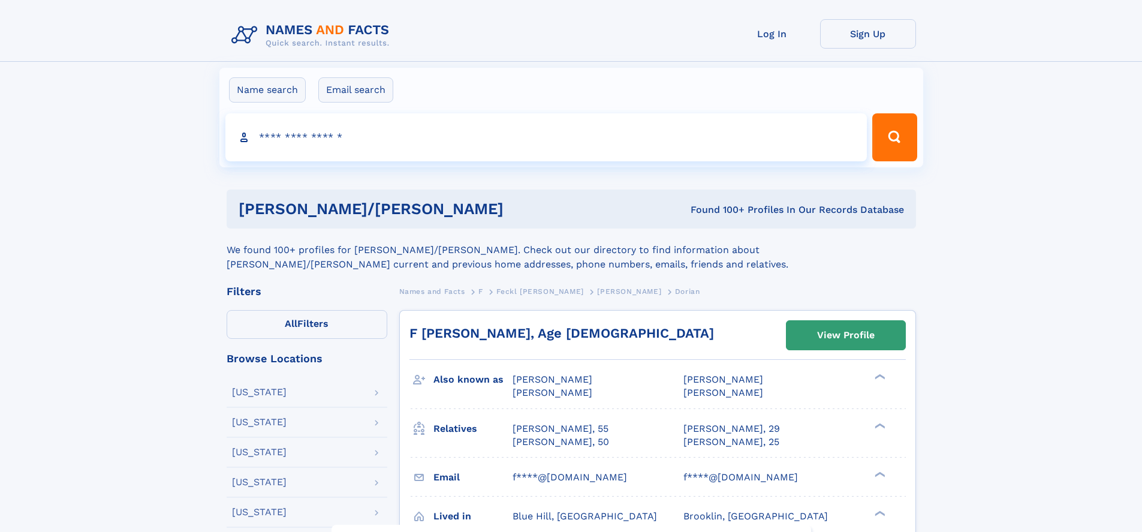 The image size is (1142, 532). Describe the element at coordinates (473, 379) in the screenshot. I see `h3: Also known as` at that location.